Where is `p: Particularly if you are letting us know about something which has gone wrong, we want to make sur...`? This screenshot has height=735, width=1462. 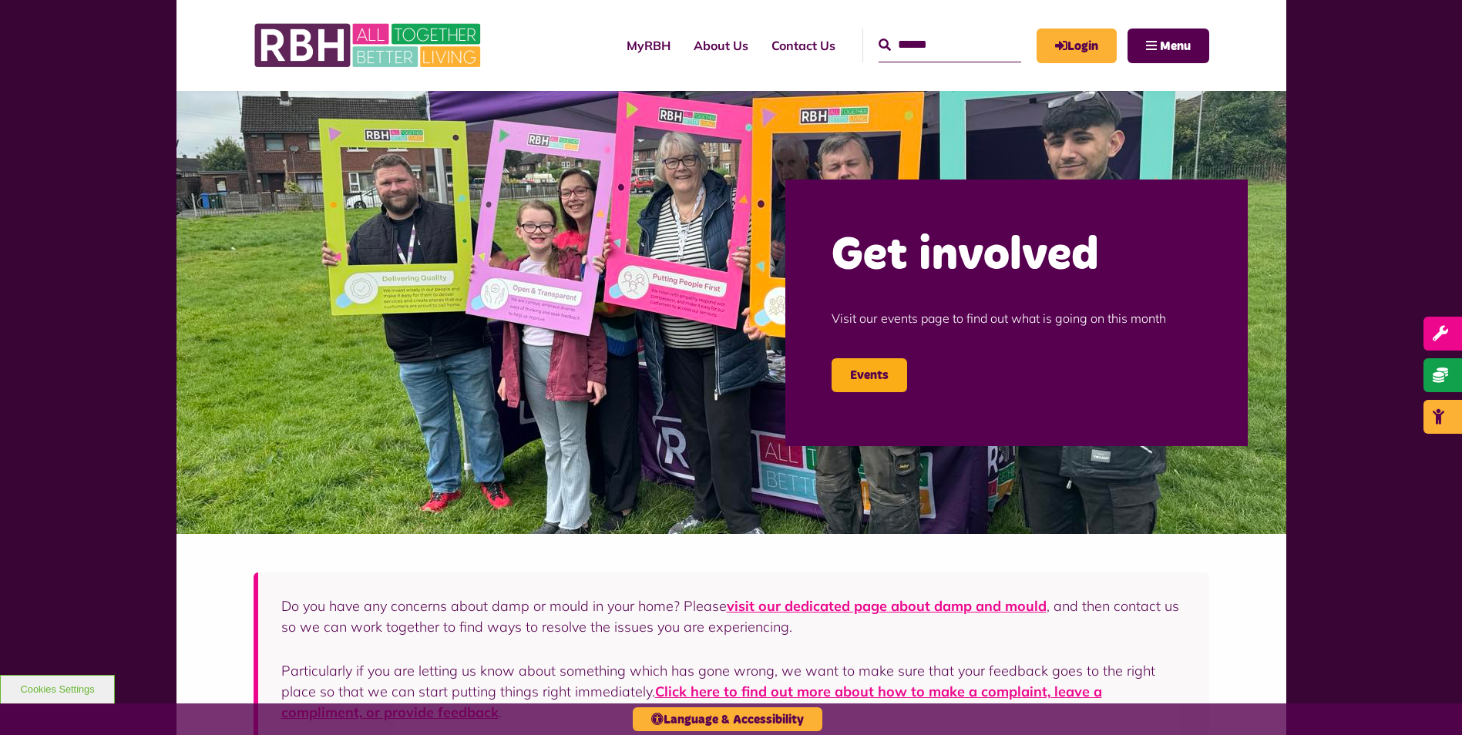 p: Particularly if you are letting us know about something which has gone wrong, we want to make sur... is located at coordinates (734, 691).